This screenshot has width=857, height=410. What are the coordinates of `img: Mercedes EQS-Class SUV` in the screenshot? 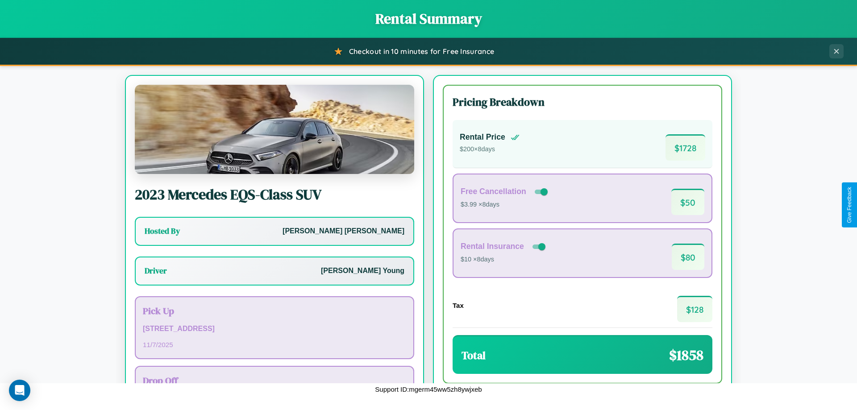 It's located at (275, 129).